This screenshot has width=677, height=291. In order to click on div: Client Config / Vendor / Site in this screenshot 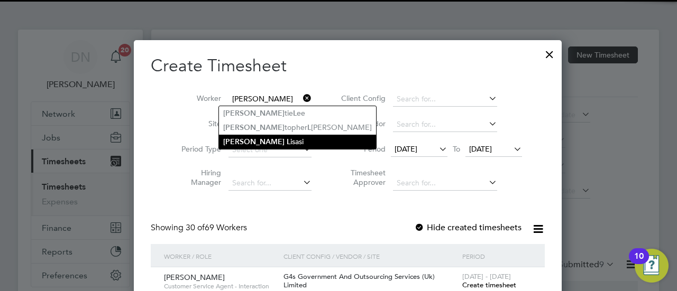, I will do `click(370, 257)`.